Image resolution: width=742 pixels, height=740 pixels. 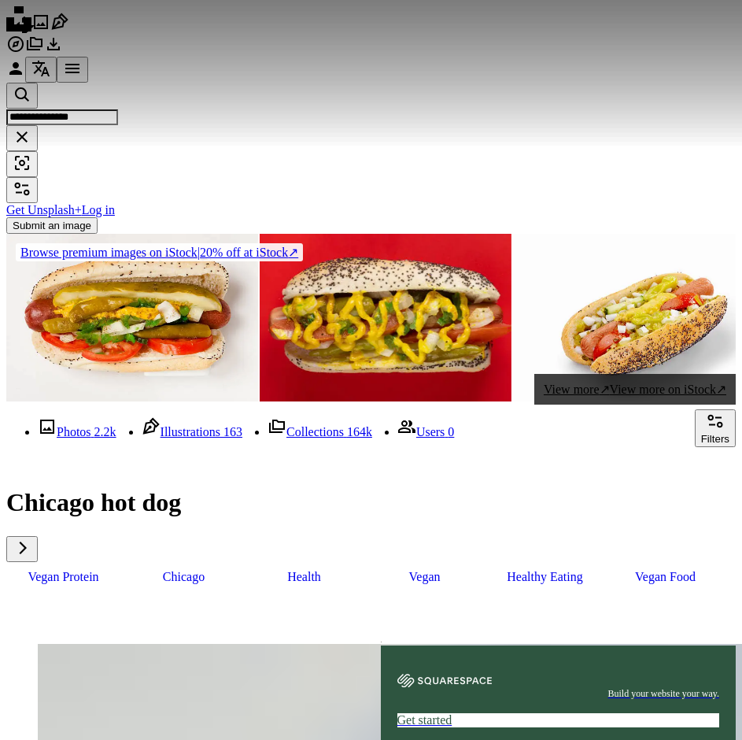 What do you see at coordinates (426, 431) in the screenshot?
I see `a: Users 0` at bounding box center [426, 431].